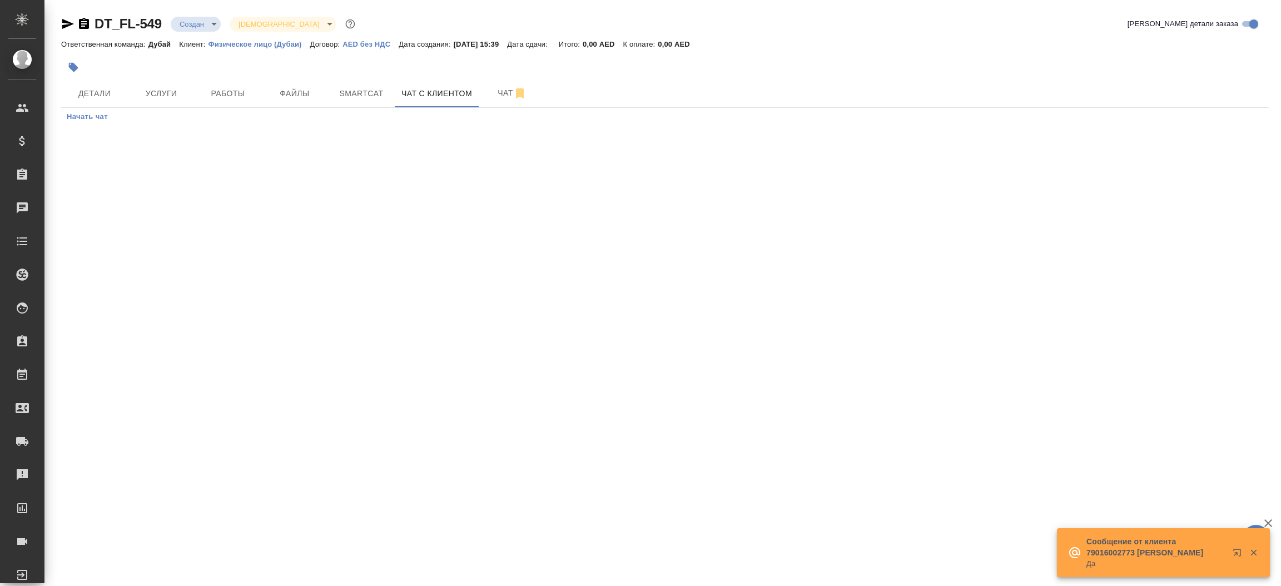  What do you see at coordinates (73, 67) in the screenshot?
I see `button: Добавить тэг` at bounding box center [73, 67].